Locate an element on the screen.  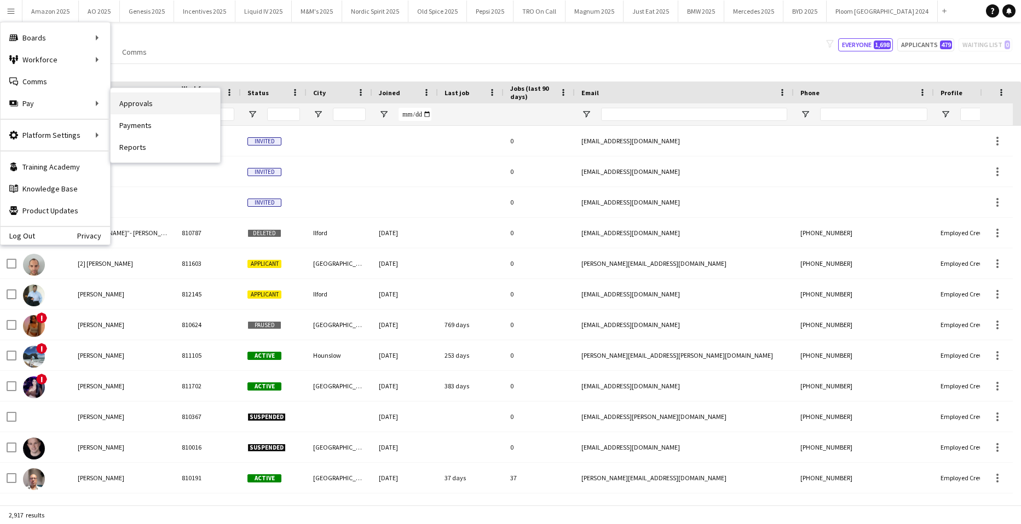
a: Approvals is located at coordinates (165, 103).